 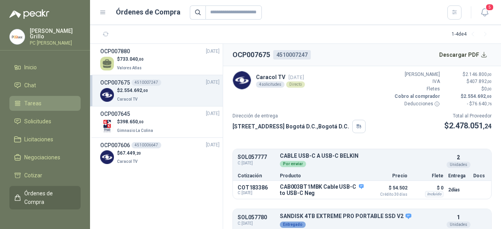 What do you see at coordinates (362, 156) in the screenshot?
I see `p: CABLE USB-C A USB-C BELKIN` at bounding box center [362, 156].